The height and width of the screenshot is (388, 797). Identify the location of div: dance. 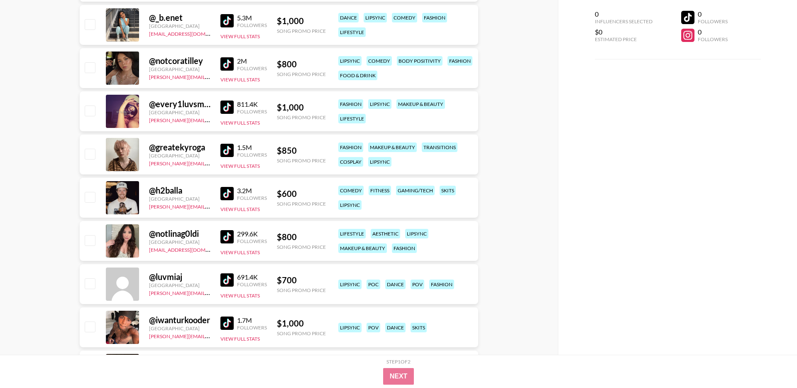
(395, 327).